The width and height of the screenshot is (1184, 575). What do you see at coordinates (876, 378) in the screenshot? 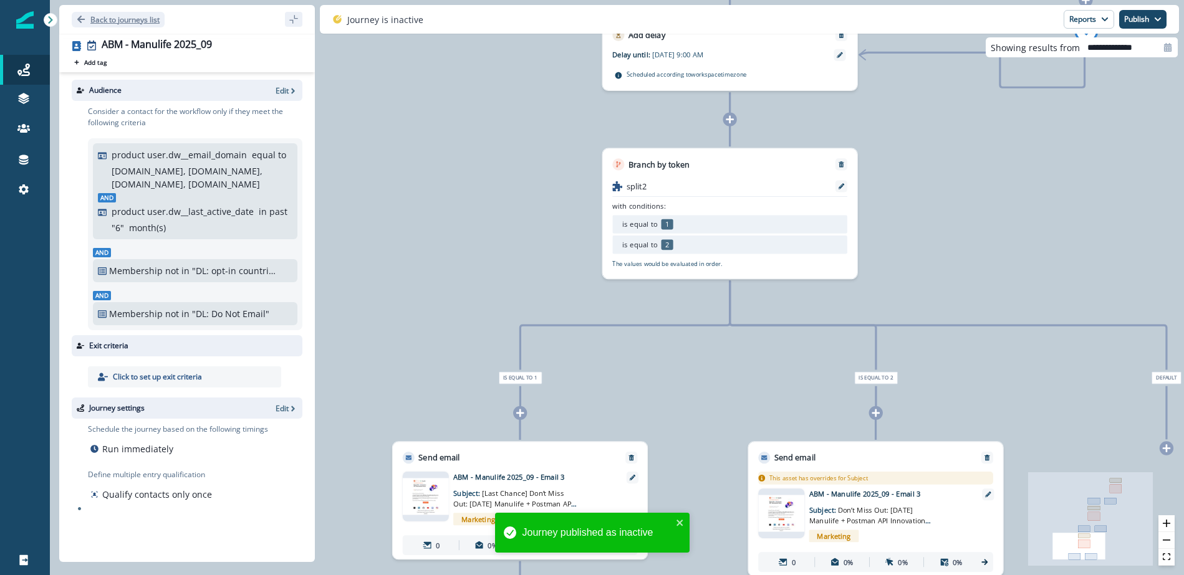
I see `div: is equal to 2` at bounding box center [876, 378].